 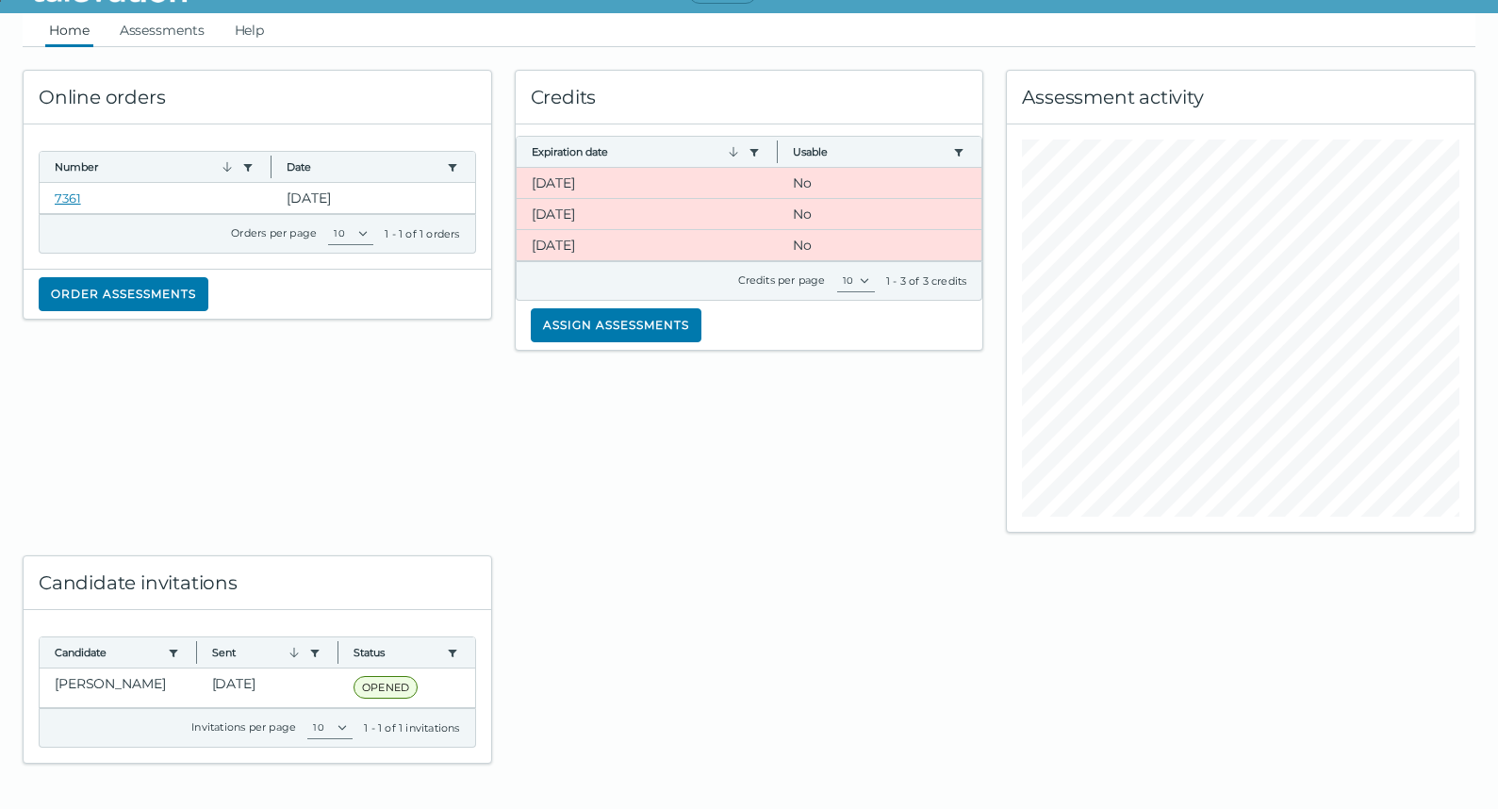 What do you see at coordinates (396, 652) in the screenshot?
I see `button: Status` at bounding box center [396, 652].